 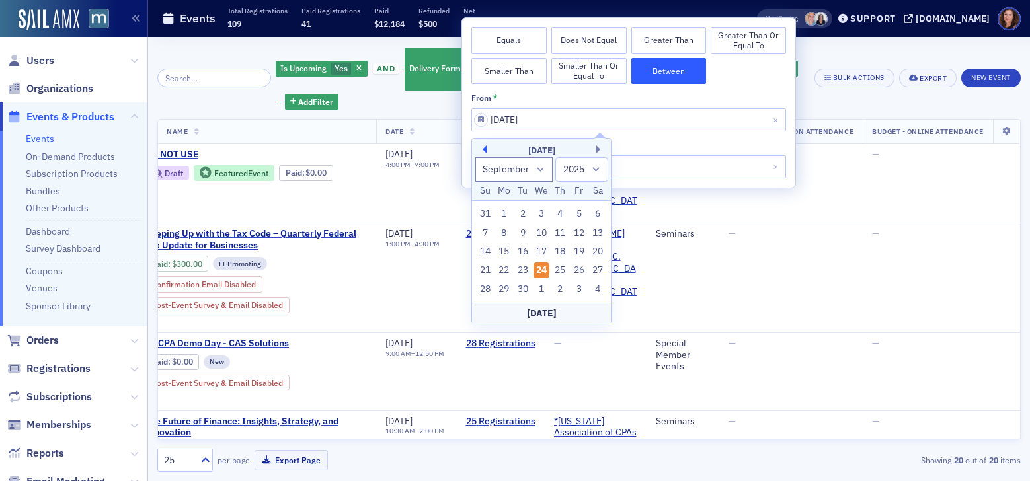 What do you see at coordinates (541, 191) in the screenshot?
I see `div: We` at bounding box center [541, 191].